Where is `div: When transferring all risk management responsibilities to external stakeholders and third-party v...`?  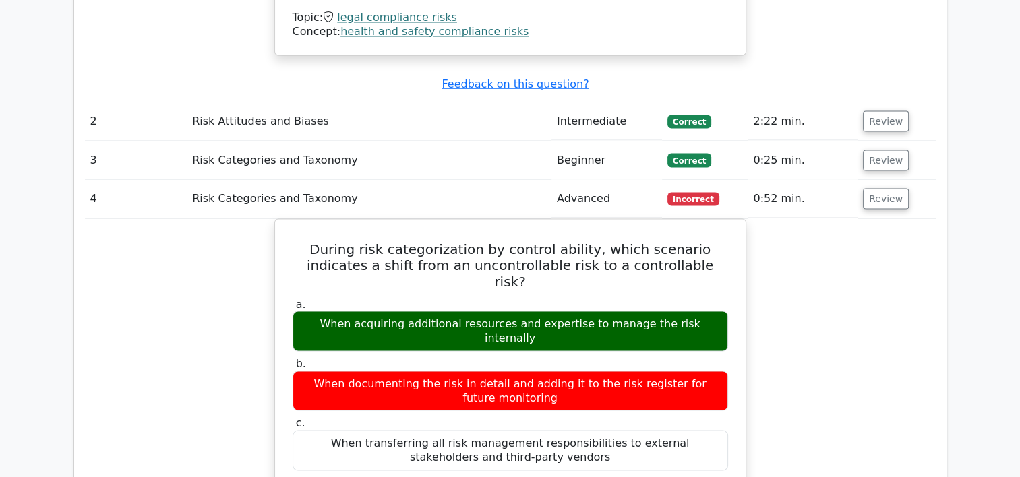 div: When transferring all risk management responsibilities to external stakeholders and third-party v... is located at coordinates (510, 450).